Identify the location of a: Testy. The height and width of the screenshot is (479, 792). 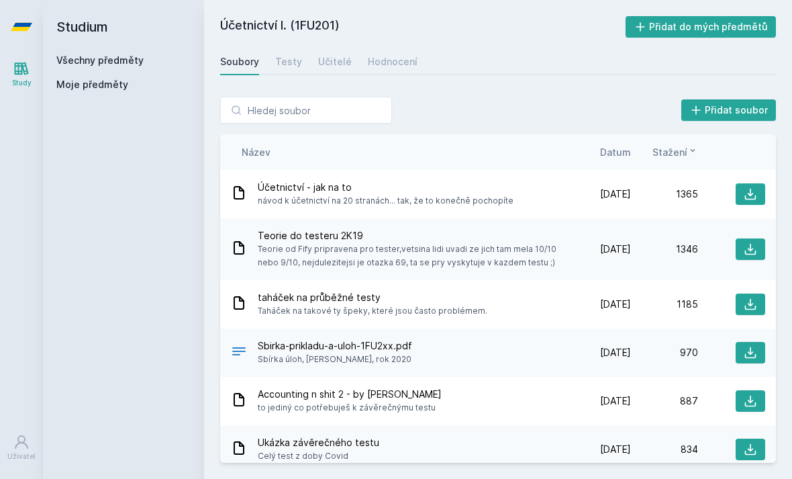
(289, 62).